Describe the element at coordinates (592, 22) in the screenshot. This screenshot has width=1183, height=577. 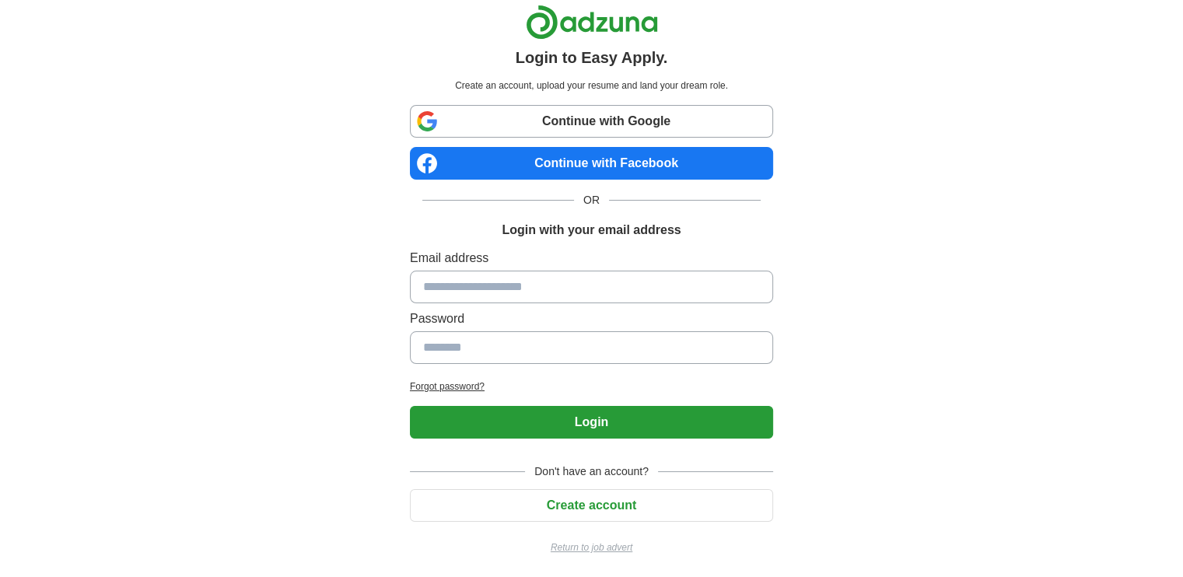
I see `img: Adzuna logo` at that location.